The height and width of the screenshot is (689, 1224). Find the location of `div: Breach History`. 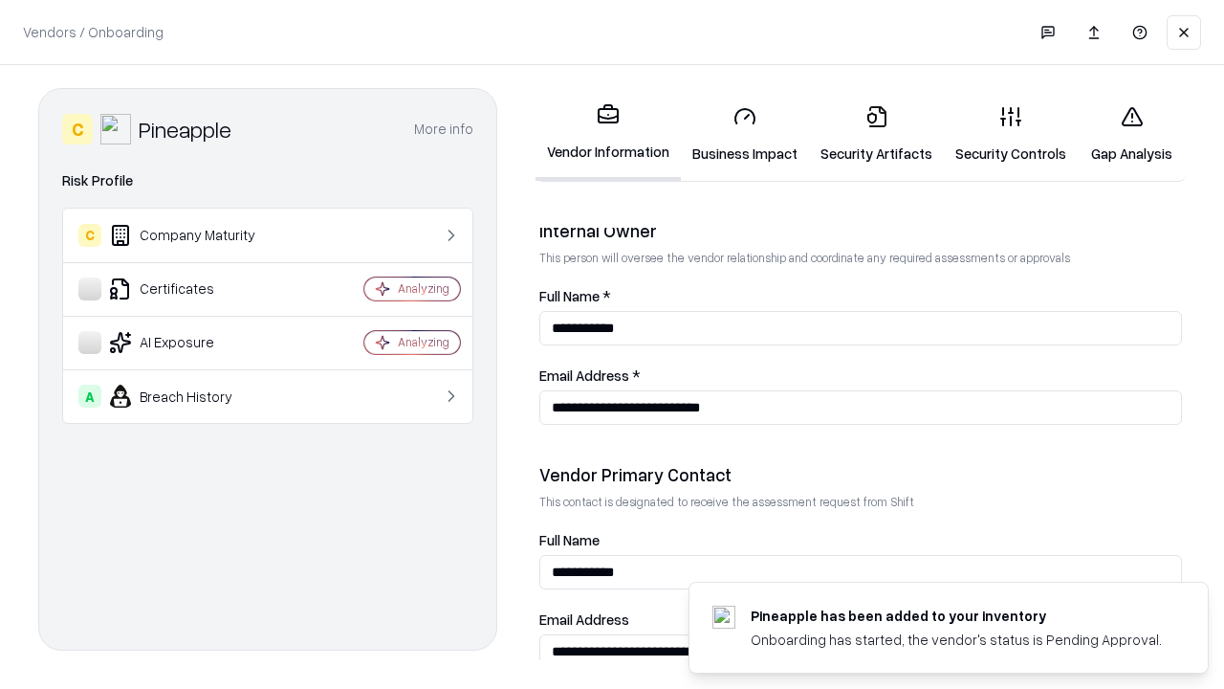

div: Breach History is located at coordinates (192, 396).